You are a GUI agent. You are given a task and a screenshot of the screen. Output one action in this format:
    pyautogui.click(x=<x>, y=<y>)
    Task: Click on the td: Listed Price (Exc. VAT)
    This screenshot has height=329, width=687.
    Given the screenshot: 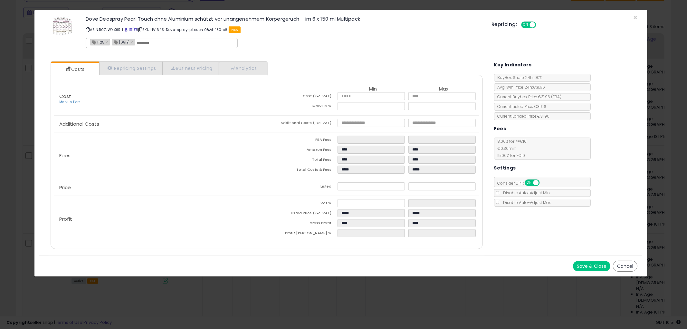 What is the action you would take?
    pyautogui.click(x=302, y=214)
    